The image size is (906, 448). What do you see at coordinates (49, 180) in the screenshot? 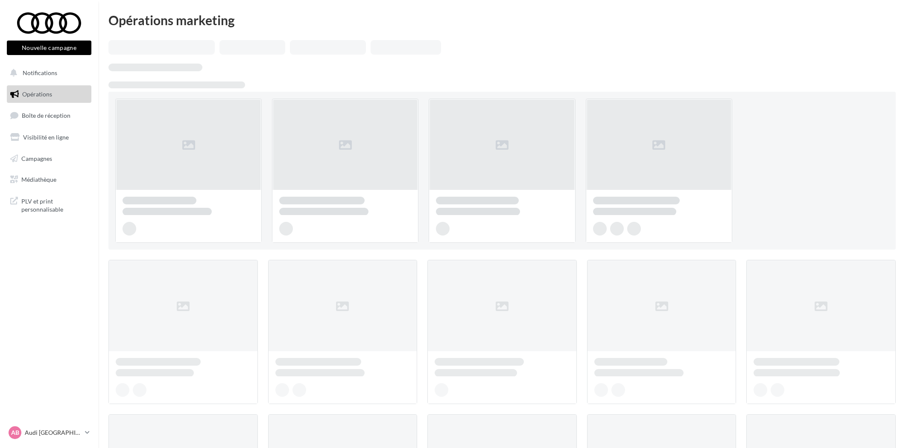
I see `a: Médiathèque` at bounding box center [49, 180].